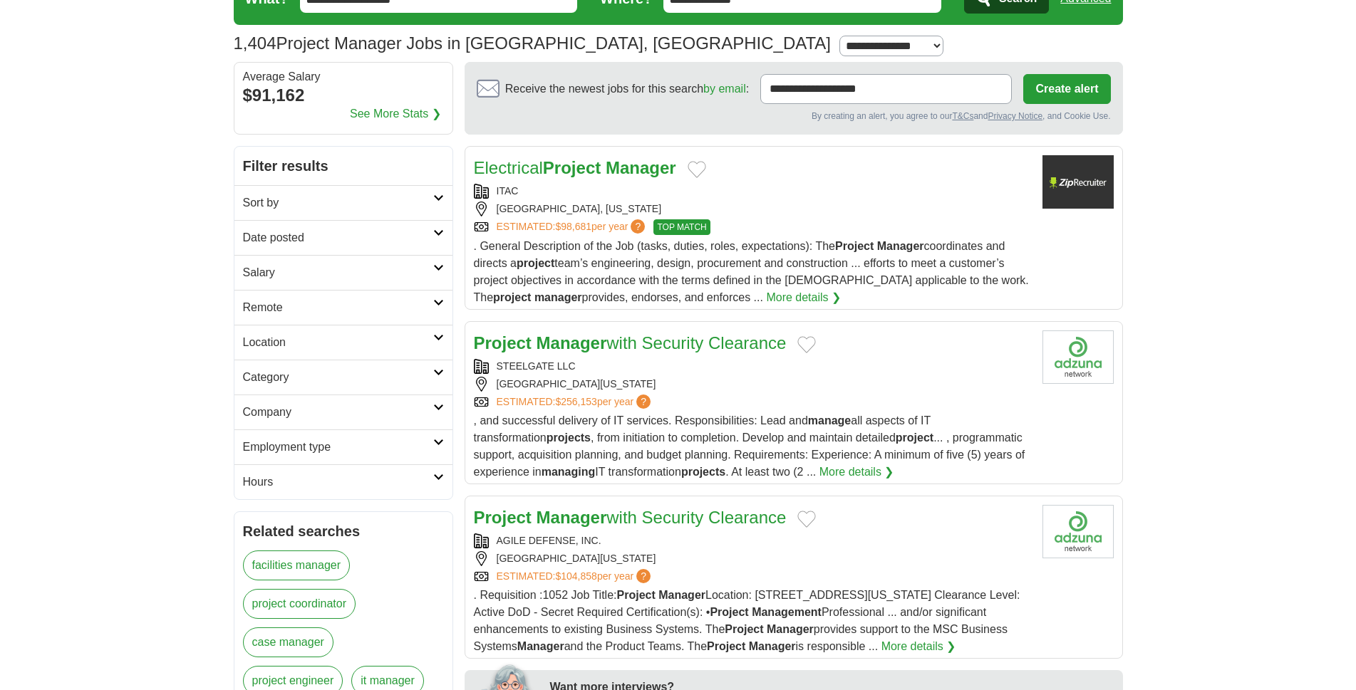 The height and width of the screenshot is (690, 1356). What do you see at coordinates (575, 576) in the screenshot?
I see `a: ESTIMATED:$104,858per year?` at bounding box center [575, 576].